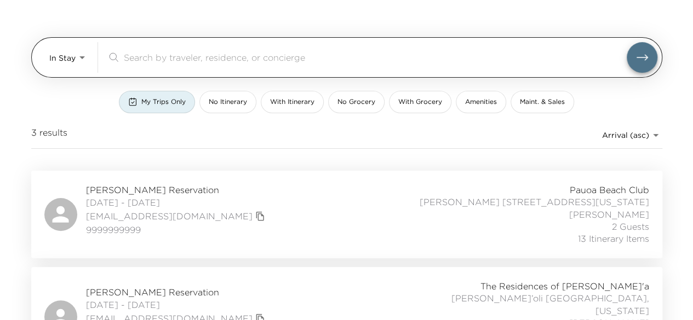  What do you see at coordinates (292, 102) in the screenshot?
I see `button: With Itinerary` at bounding box center [292, 102].